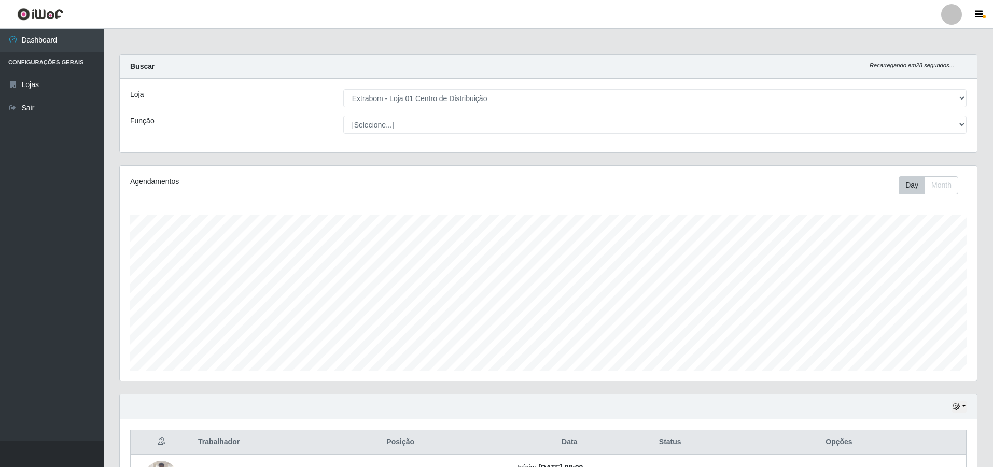 The width and height of the screenshot is (993, 467). What do you see at coordinates (40, 14) in the screenshot?
I see `img: CoreUI Logo` at bounding box center [40, 14].